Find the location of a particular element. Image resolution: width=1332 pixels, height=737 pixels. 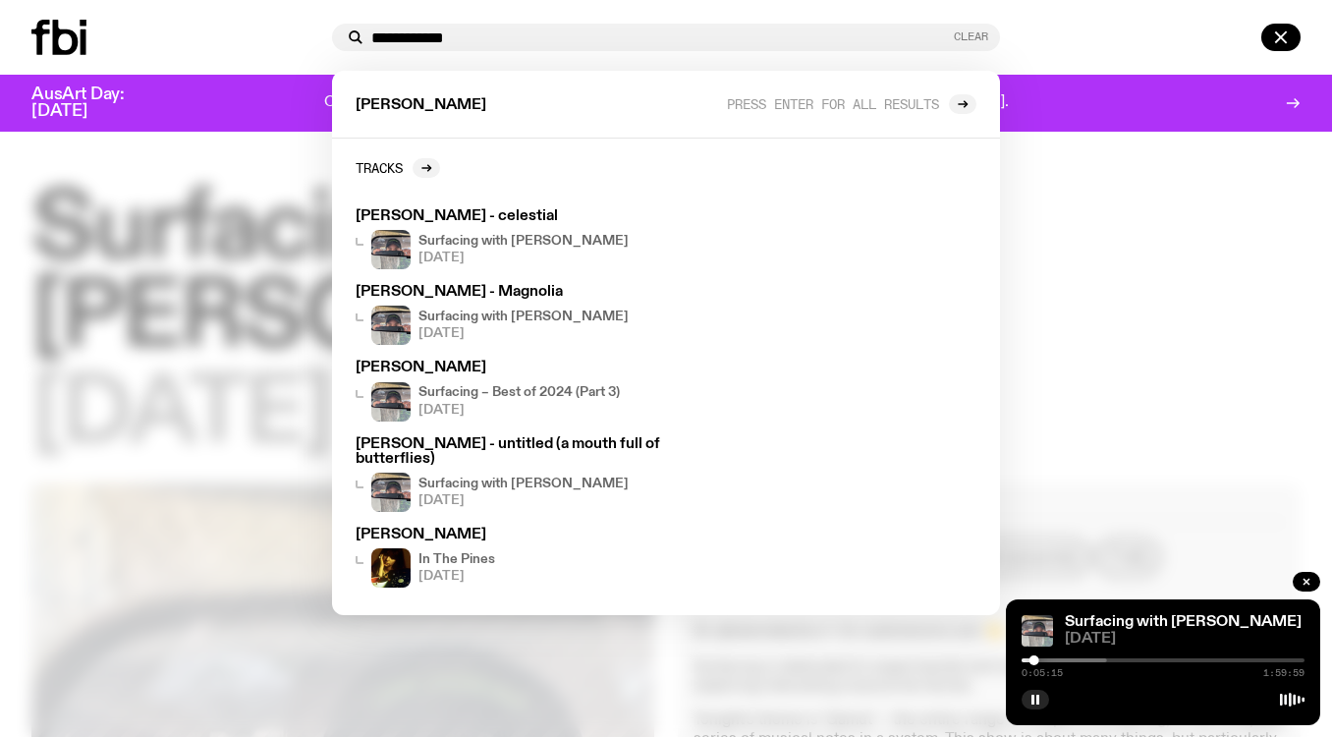

span: Press enter for all results is located at coordinates (833, 103).